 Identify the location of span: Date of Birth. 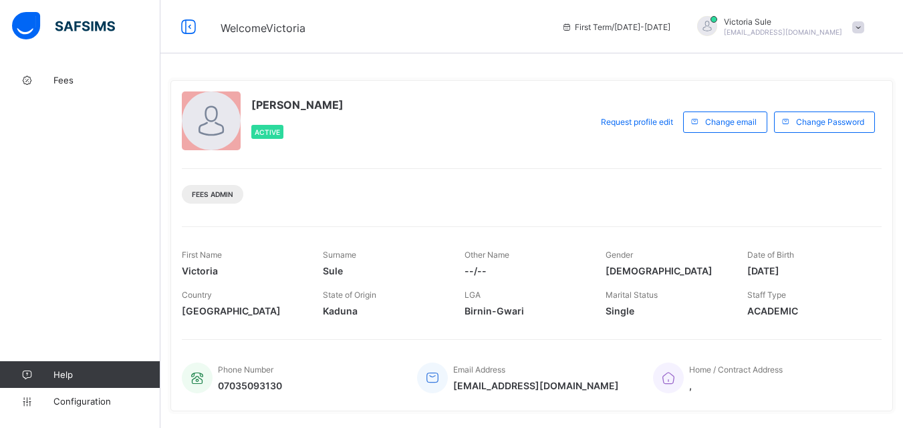
(770, 255).